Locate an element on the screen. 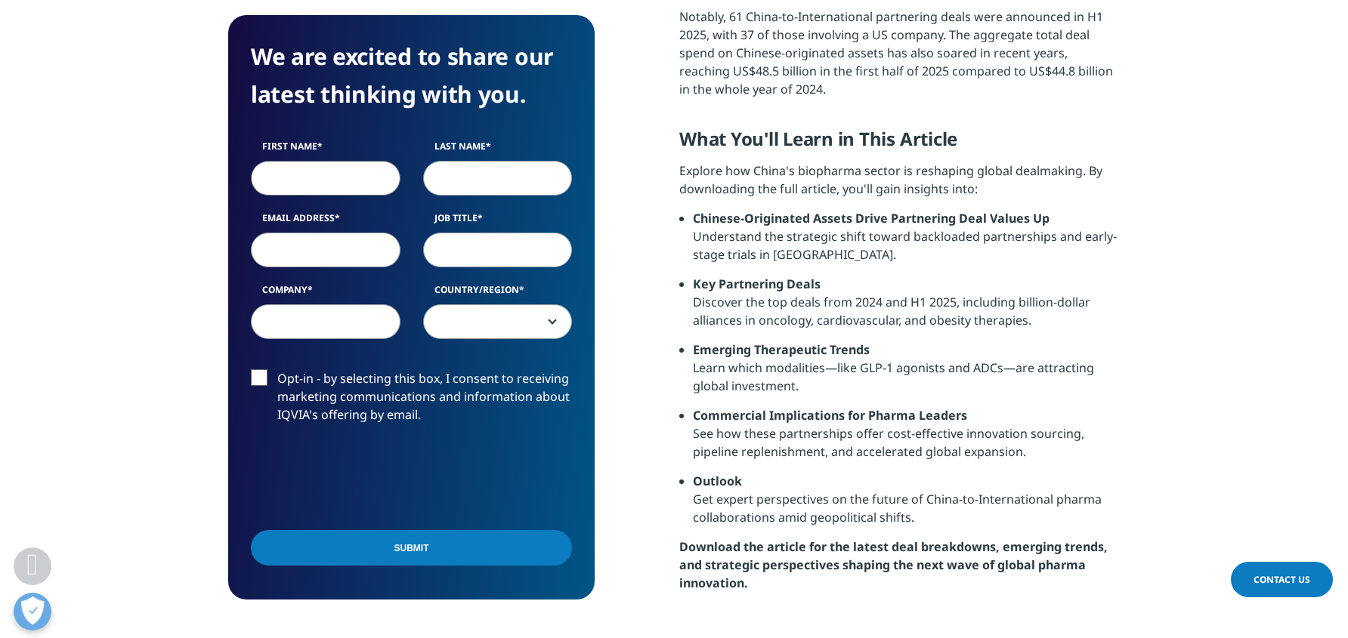 This screenshot has width=1348, height=638. li: Learn which modalities—like GLP-1 agonists and ADCs—are attracting global investment. is located at coordinates (906, 373).